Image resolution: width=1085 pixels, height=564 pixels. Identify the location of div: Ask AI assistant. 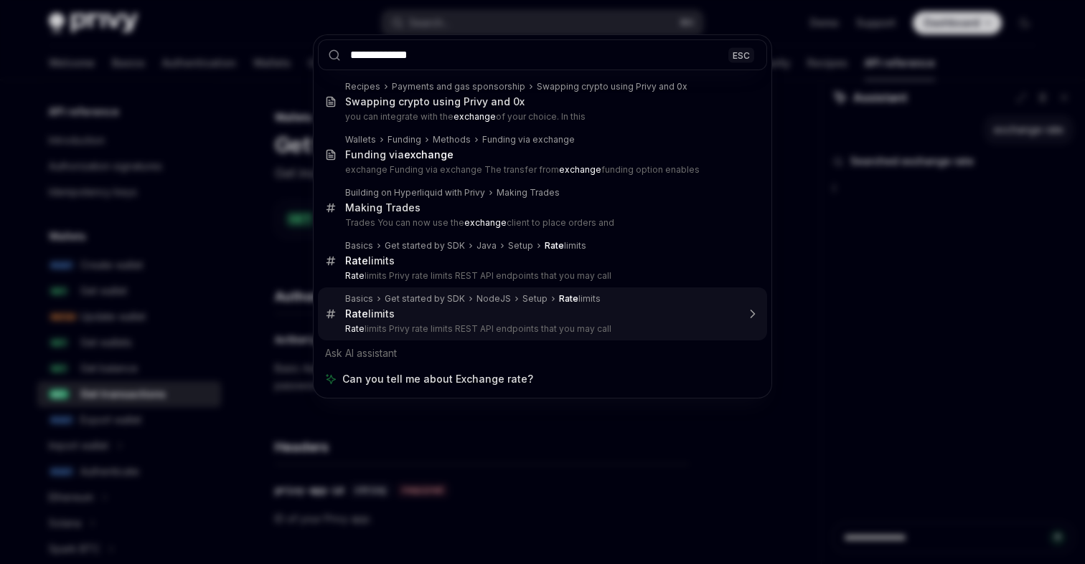
(542, 354).